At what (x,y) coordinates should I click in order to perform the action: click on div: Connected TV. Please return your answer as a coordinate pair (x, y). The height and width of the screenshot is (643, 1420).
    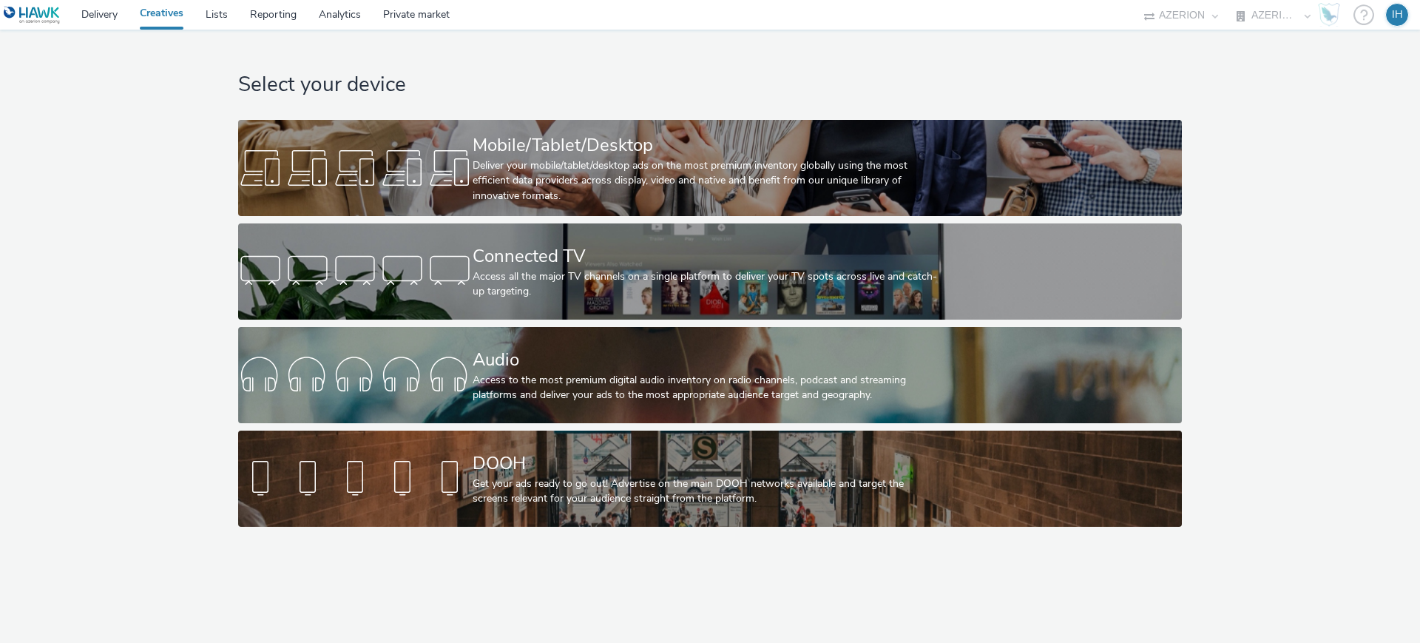
    Looking at the image, I should click on (707, 256).